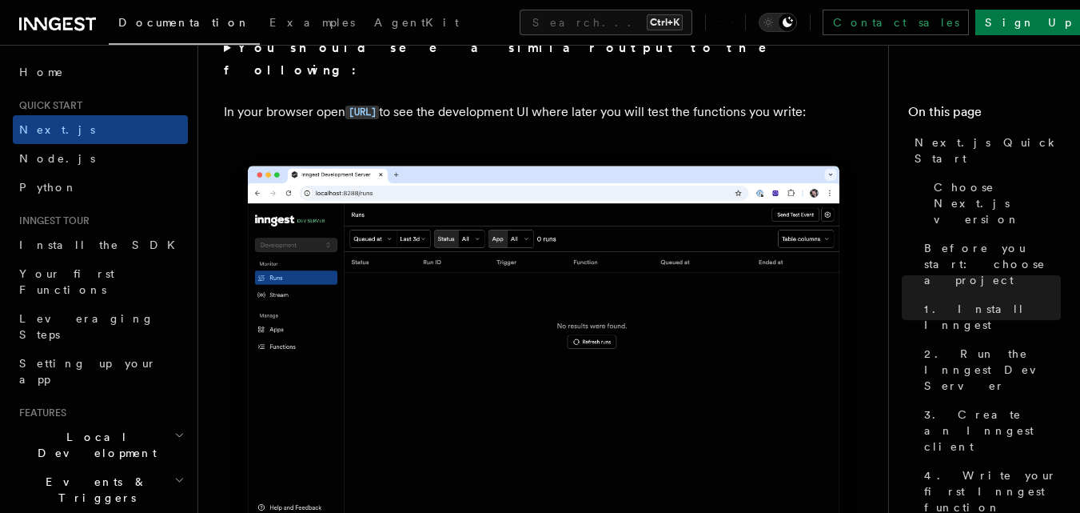  What do you see at coordinates (100, 489) in the screenshot?
I see `button: Events & Triggers` at bounding box center [100, 489].